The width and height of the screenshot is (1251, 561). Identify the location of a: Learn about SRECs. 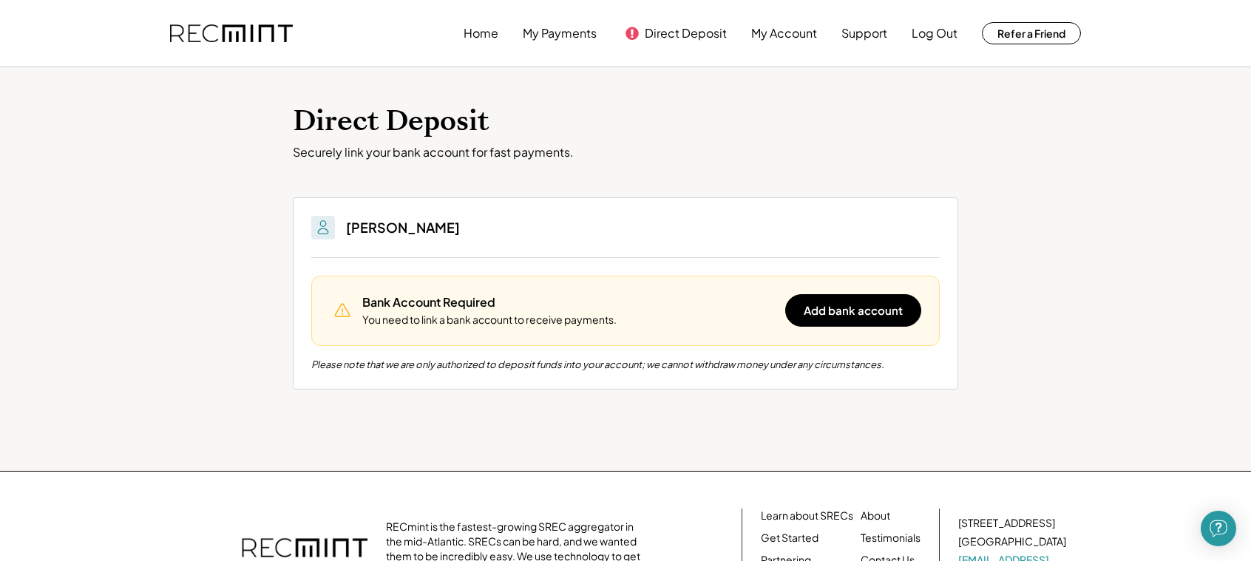
(807, 516).